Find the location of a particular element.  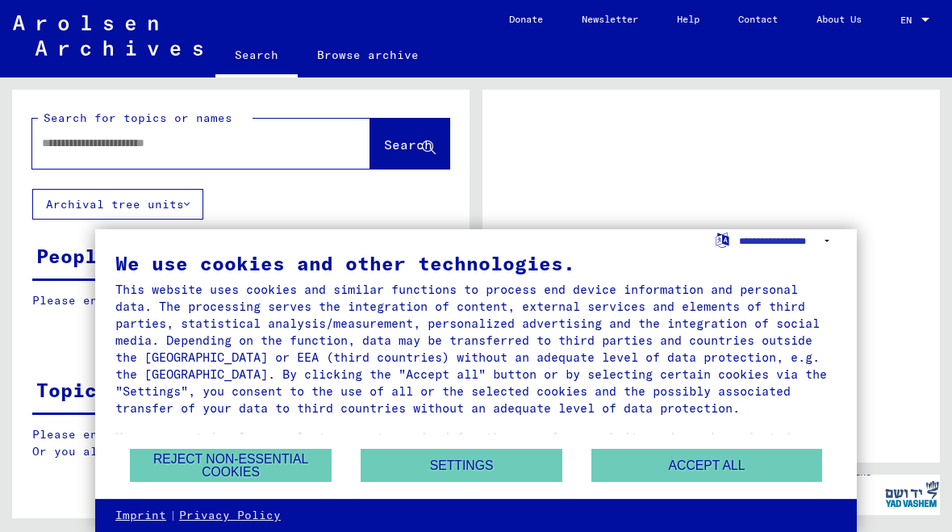

p: Please enter a search term or set filters to get results. is located at coordinates (240, 300).